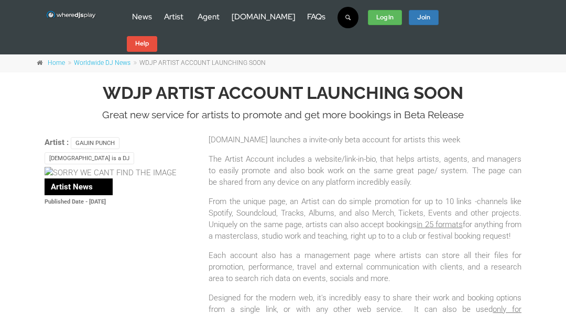 This screenshot has height=314, width=566. Describe the element at coordinates (95, 143) in the screenshot. I see `span: GAIJIN PUNCH` at that location.